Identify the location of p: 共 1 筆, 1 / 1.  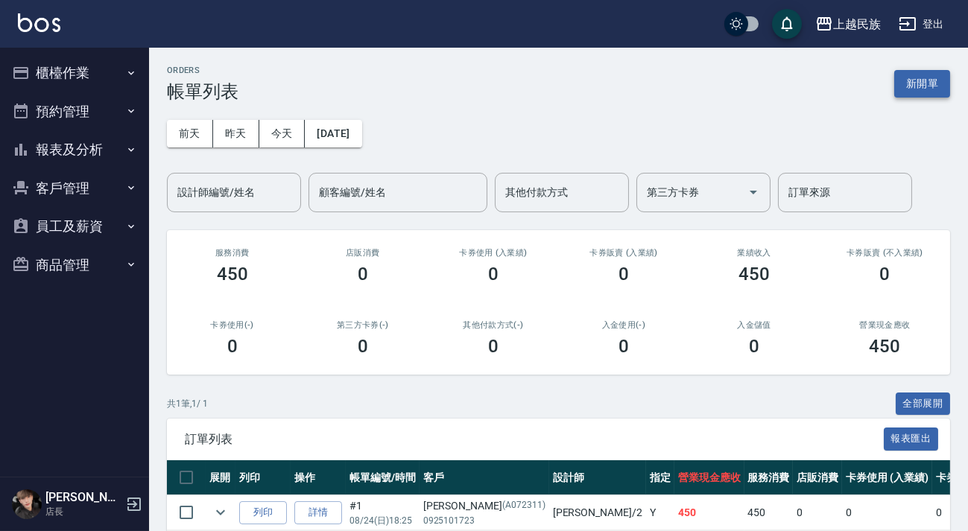
(187, 404).